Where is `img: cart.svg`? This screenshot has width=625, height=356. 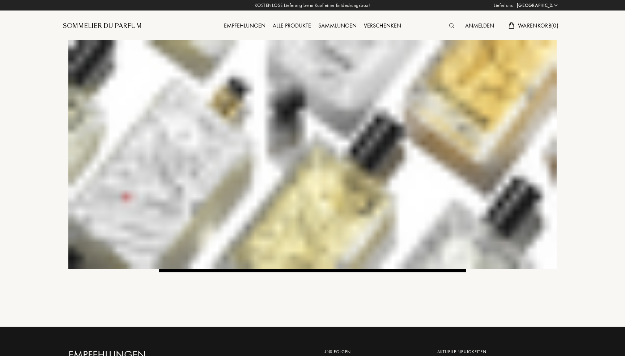
img: cart.svg is located at coordinates (512, 25).